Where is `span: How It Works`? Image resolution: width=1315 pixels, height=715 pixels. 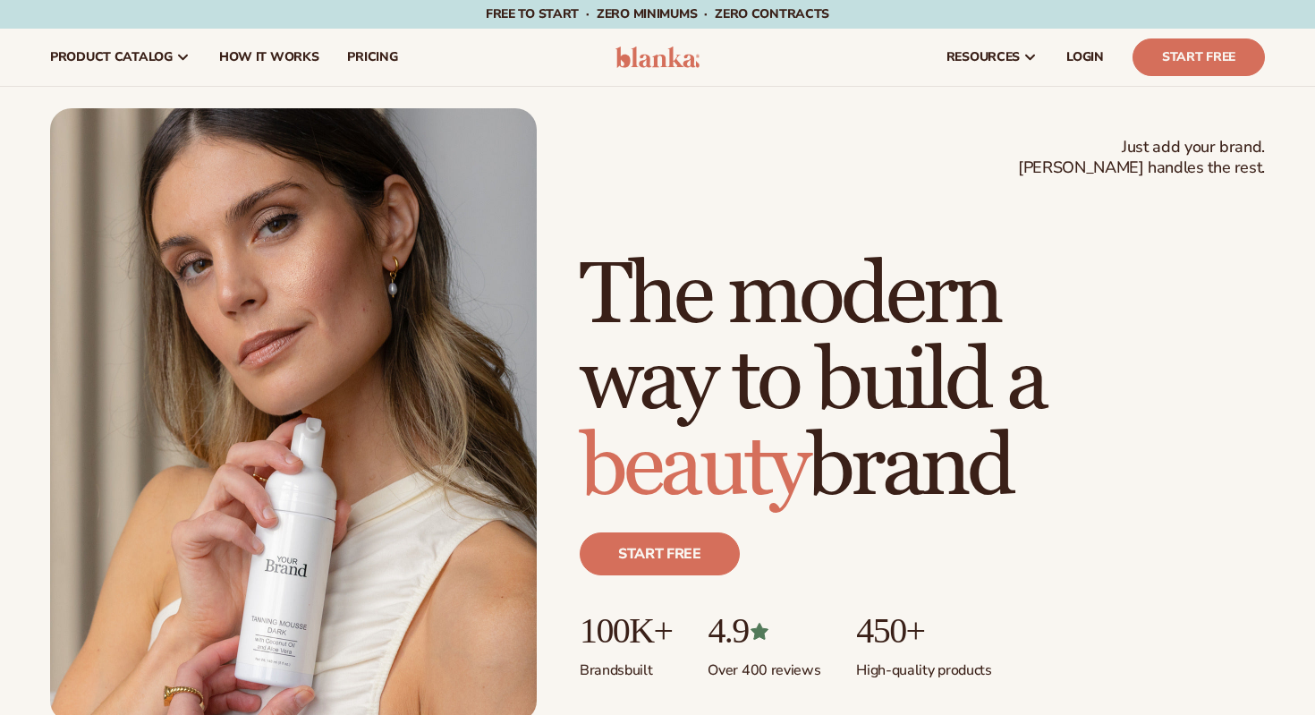
span: How It Works is located at coordinates (269, 57).